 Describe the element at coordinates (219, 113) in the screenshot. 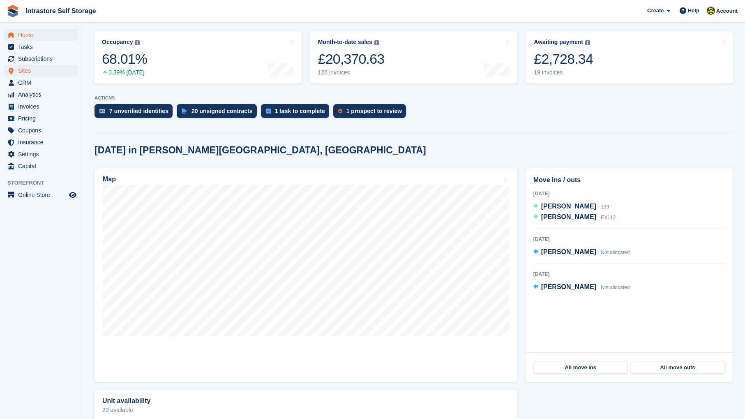

I see `a: 20 unsigned contracts` at that location.